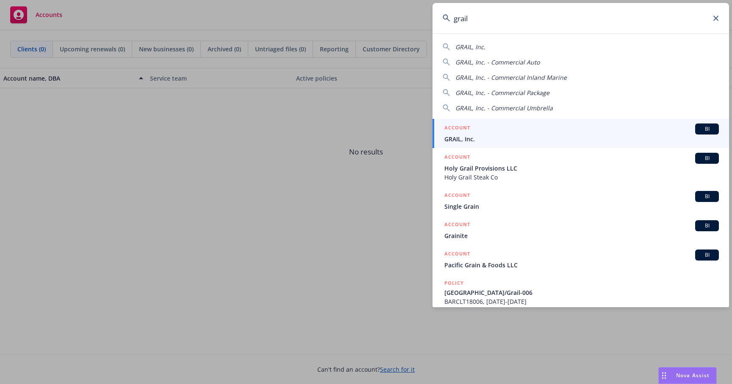  What do you see at coordinates (582, 235) in the screenshot?
I see `span: Grainite` at bounding box center [582, 235].